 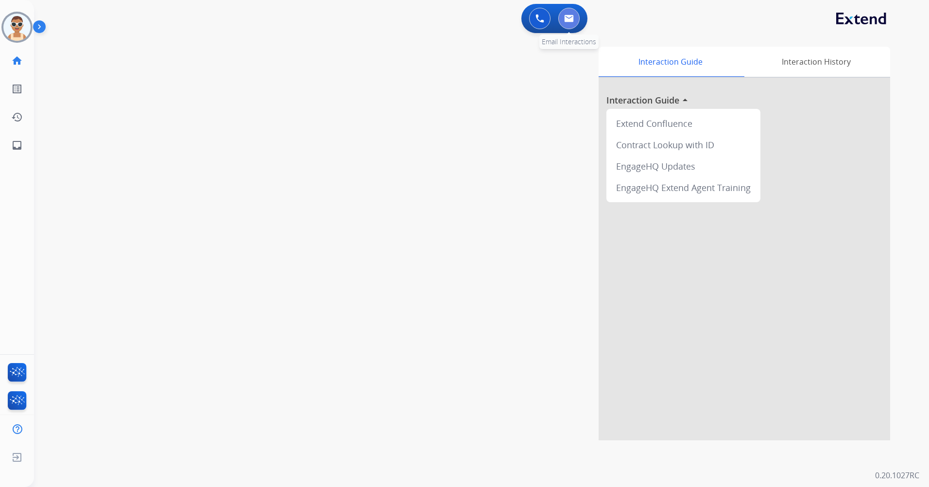 I want to click on img: avatar, so click(x=17, y=27).